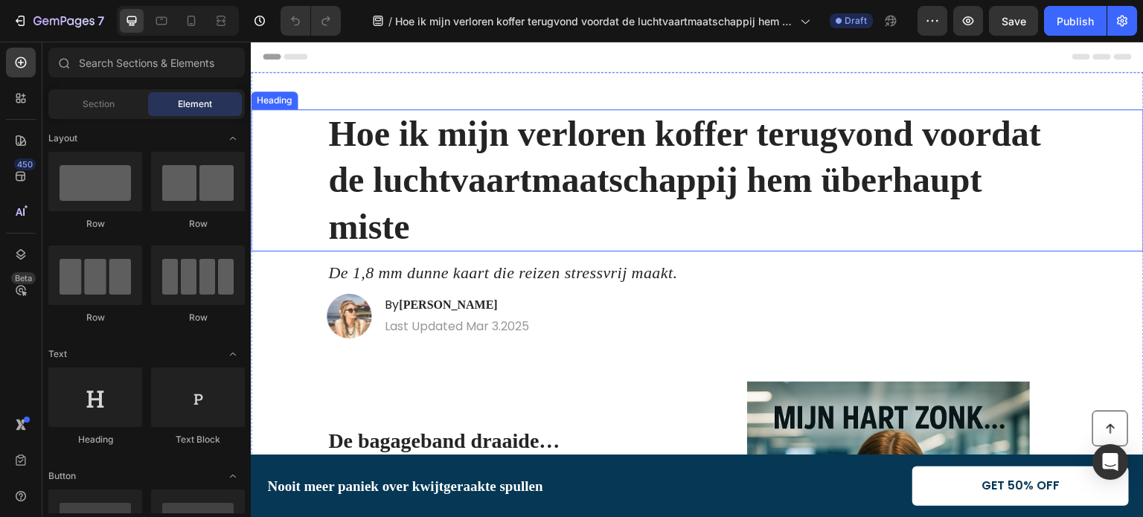  Describe the element at coordinates (856, 21) in the screenshot. I see `span: Draft` at that location.